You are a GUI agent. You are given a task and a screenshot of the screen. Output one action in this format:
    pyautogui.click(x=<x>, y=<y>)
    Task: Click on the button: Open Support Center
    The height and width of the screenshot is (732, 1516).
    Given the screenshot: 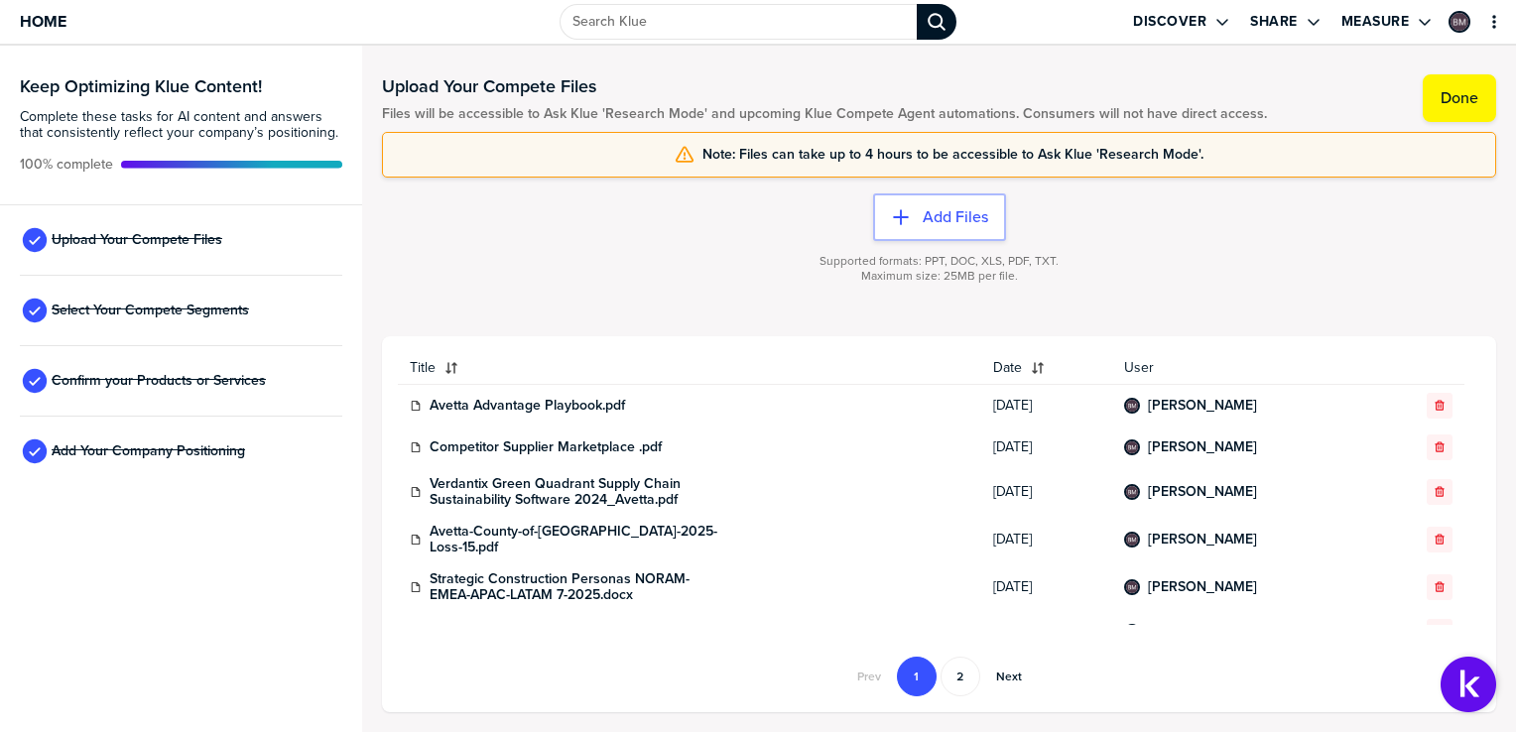 What is the action you would take?
    pyautogui.click(x=1468, y=685)
    